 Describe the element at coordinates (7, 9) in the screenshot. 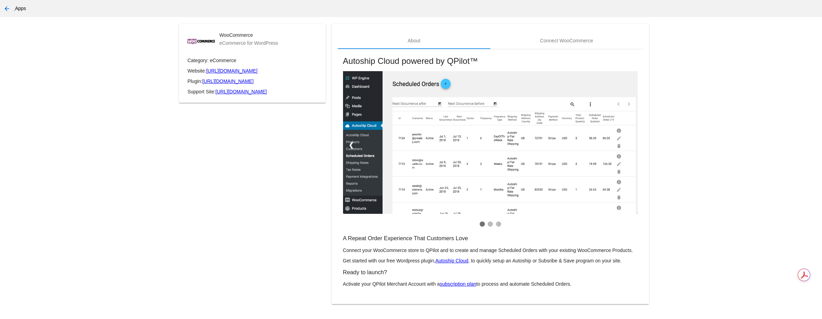

I see `mat-icon: arrow_back` at that location.